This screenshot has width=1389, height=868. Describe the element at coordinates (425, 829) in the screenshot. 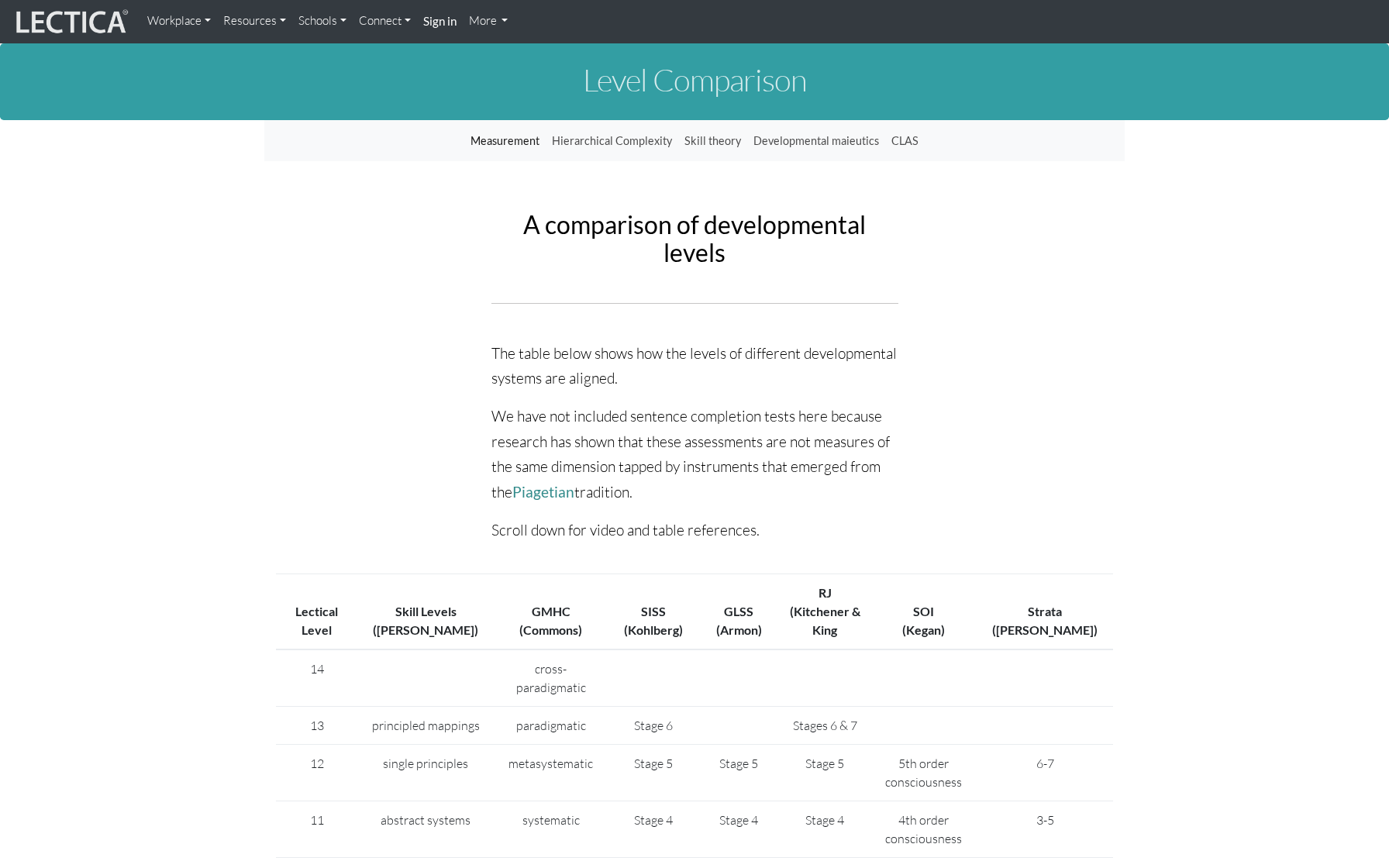

I see `td: abstract systems` at that location.